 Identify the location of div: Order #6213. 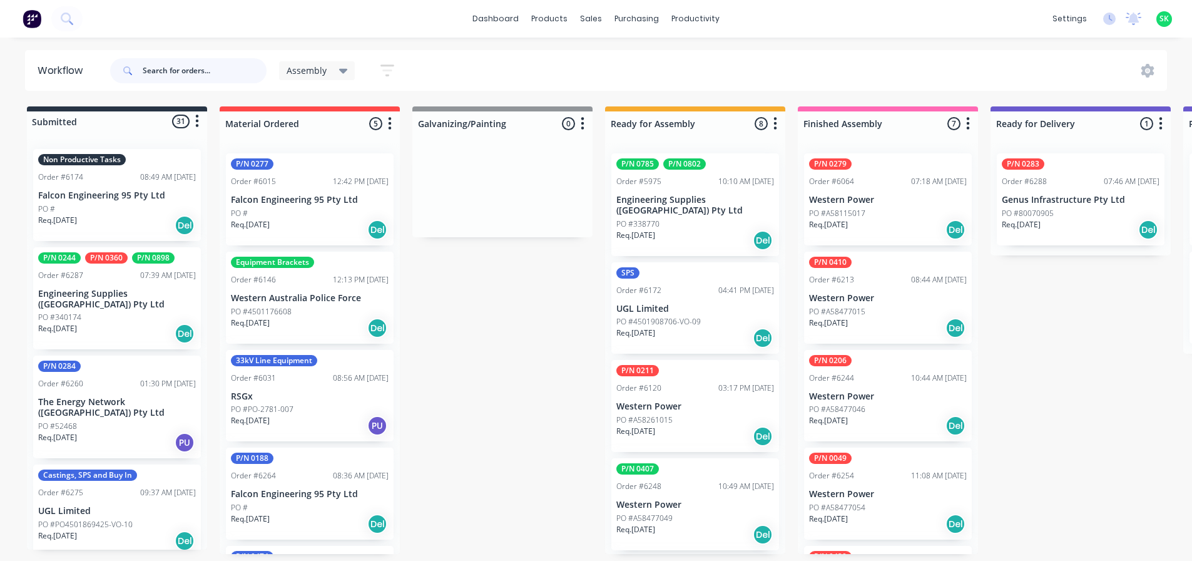
(832, 280).